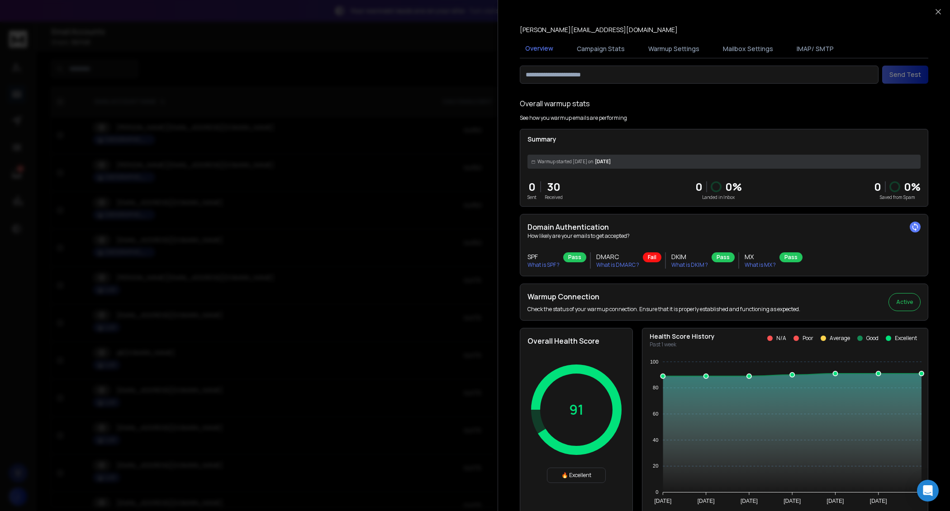 This screenshot has width=950, height=511. What do you see at coordinates (781, 338) in the screenshot?
I see `p: N/A` at bounding box center [781, 338].